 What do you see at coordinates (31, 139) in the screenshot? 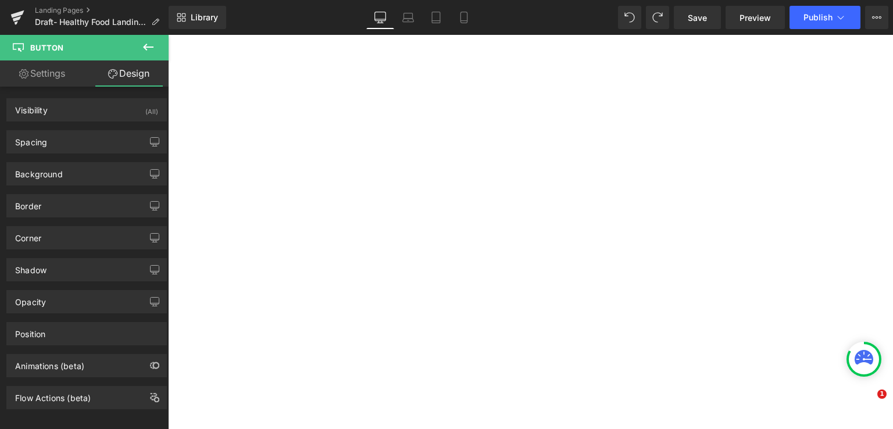
I see `div: Spacing` at bounding box center [31, 139].